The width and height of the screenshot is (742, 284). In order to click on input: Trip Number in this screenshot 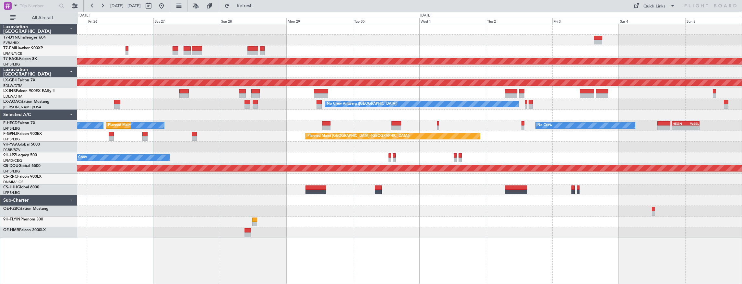, I will do `click(38, 6)`.